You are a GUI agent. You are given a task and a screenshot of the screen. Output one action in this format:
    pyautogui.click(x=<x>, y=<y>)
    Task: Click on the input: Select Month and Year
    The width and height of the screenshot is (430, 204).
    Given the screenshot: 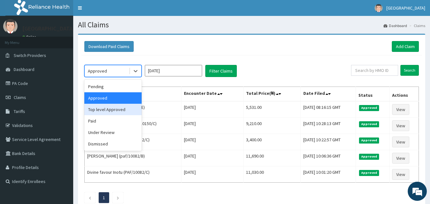 What is the action you would take?
    pyautogui.click(x=173, y=71)
    